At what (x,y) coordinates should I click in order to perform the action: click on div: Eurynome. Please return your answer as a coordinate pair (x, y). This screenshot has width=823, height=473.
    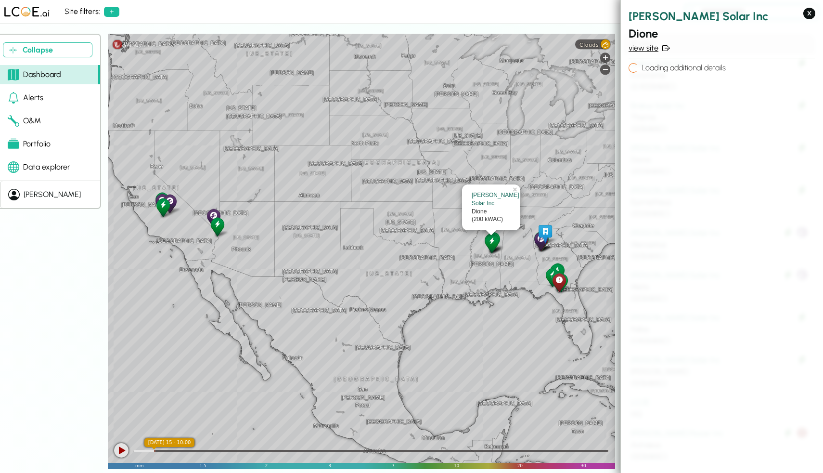
    Looking at the image, I should click on (217, 226).